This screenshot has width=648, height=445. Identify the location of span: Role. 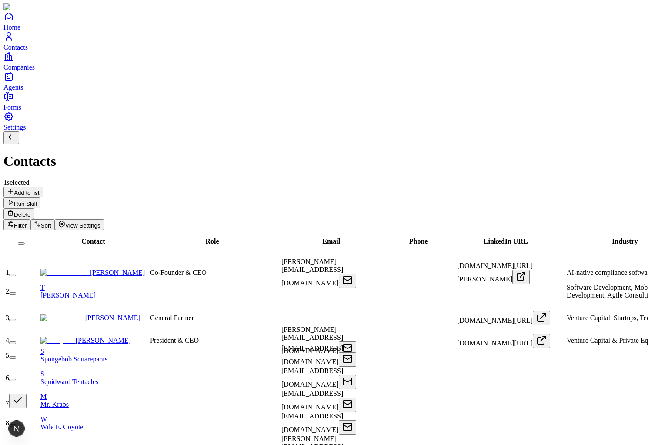
(212, 241).